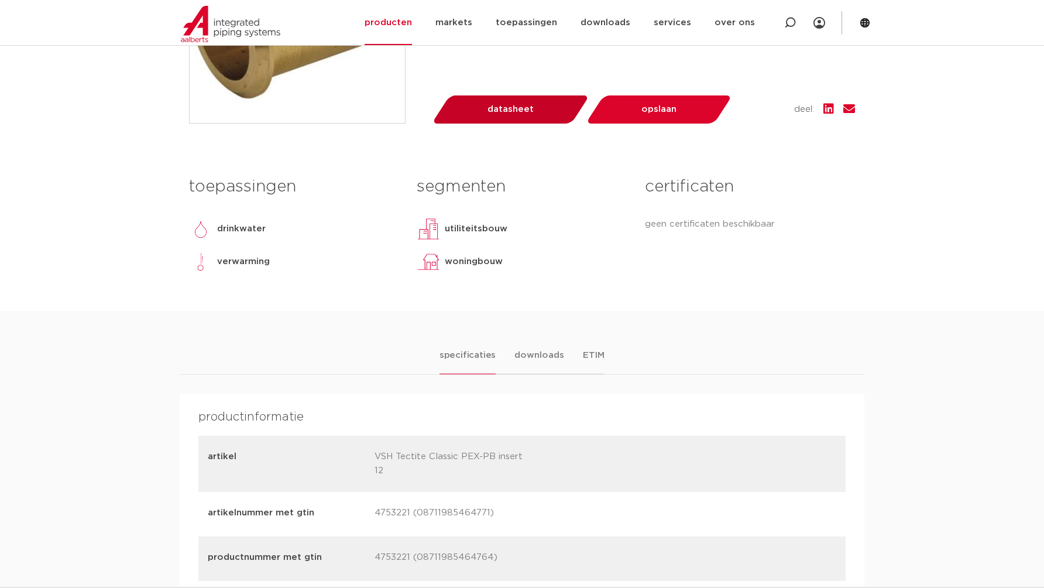 This screenshot has width=1044, height=588. I want to click on h4: productinformatie, so click(522, 417).